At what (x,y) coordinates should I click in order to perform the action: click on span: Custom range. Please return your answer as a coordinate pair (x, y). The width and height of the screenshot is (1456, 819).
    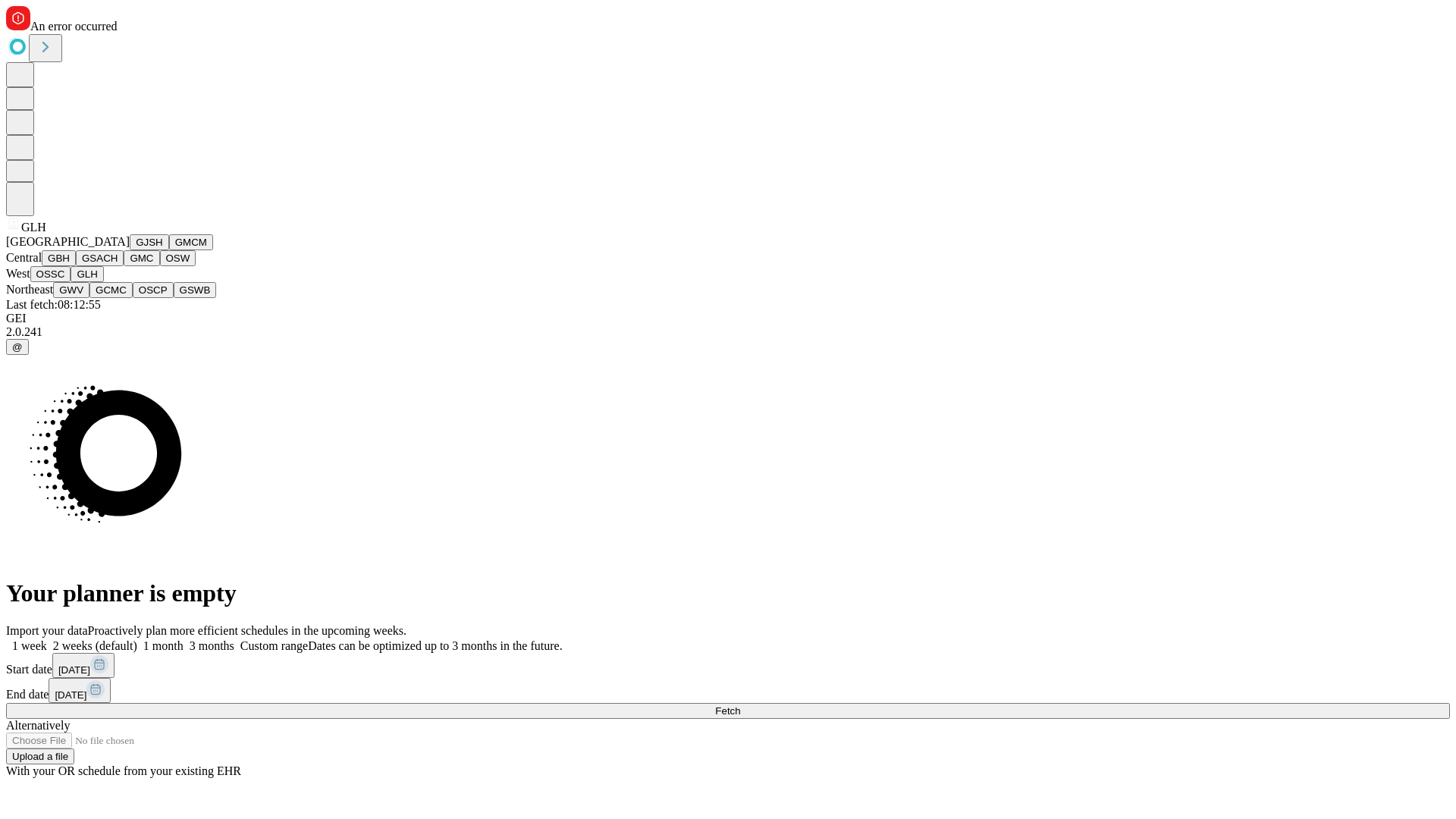
    Looking at the image, I should click on (274, 646).